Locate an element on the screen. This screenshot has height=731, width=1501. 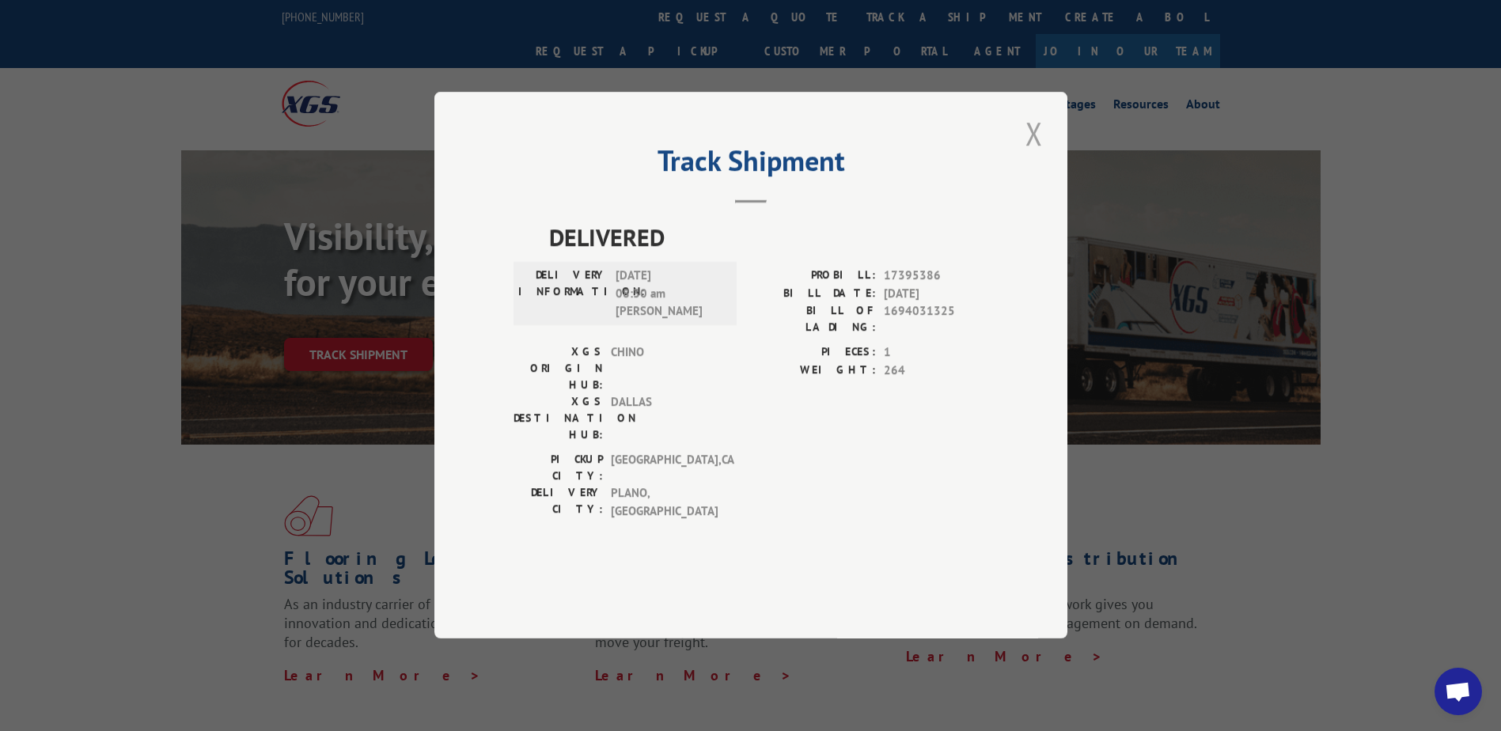
label: BILL DATE: is located at coordinates (813, 293).